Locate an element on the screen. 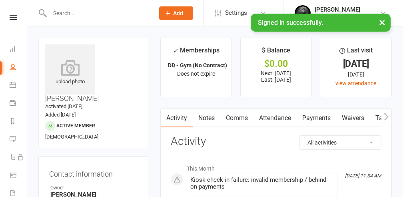 This screenshot has width=403, height=197. input: Search... is located at coordinates (98, 13).